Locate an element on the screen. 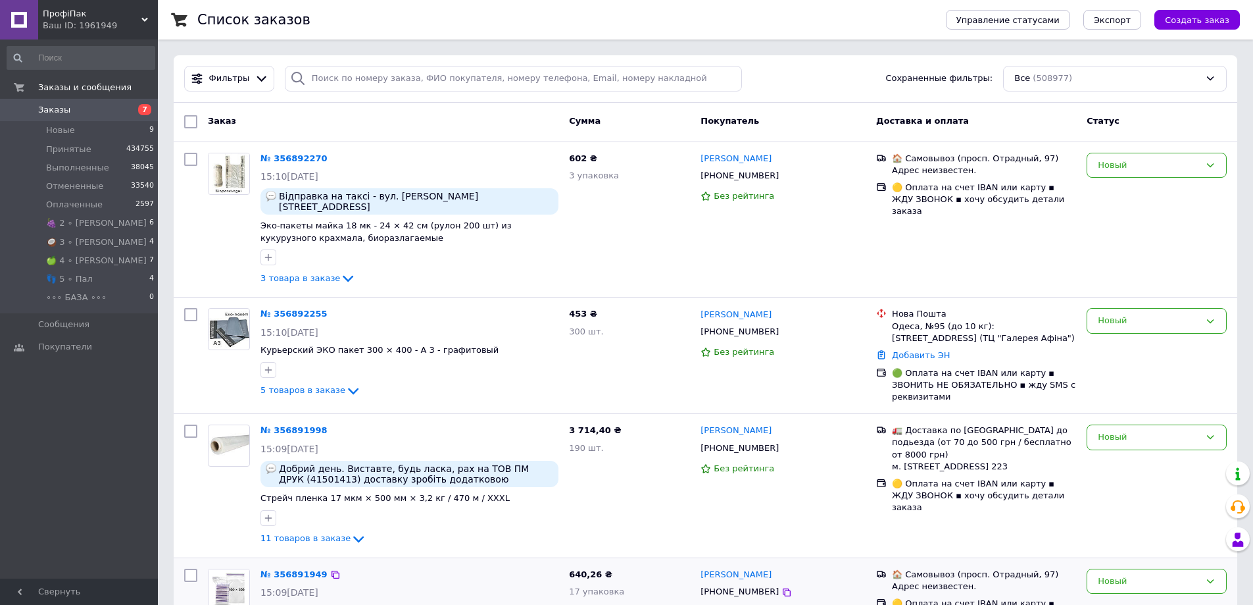 The height and width of the screenshot is (605, 1253). span: 0 is located at coordinates (151, 297).